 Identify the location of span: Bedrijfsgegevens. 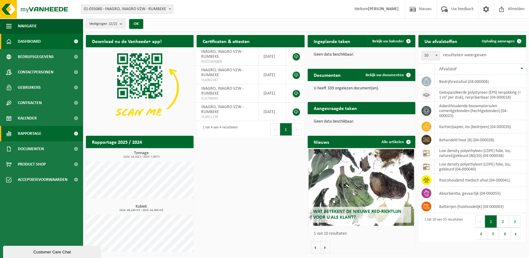
(36, 57).